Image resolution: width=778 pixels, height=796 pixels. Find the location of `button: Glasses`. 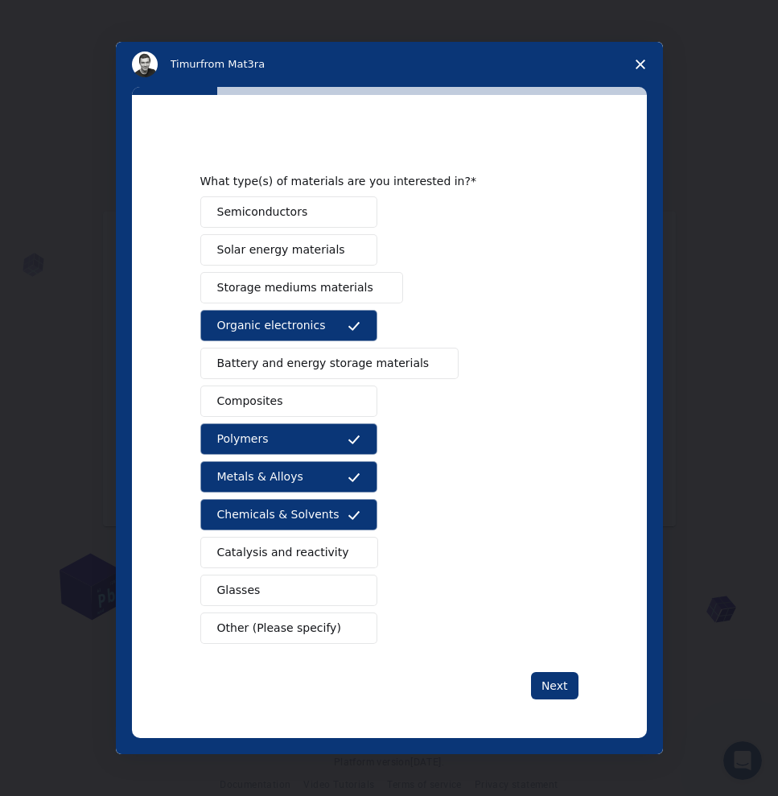

button: Glasses is located at coordinates (289, 590).